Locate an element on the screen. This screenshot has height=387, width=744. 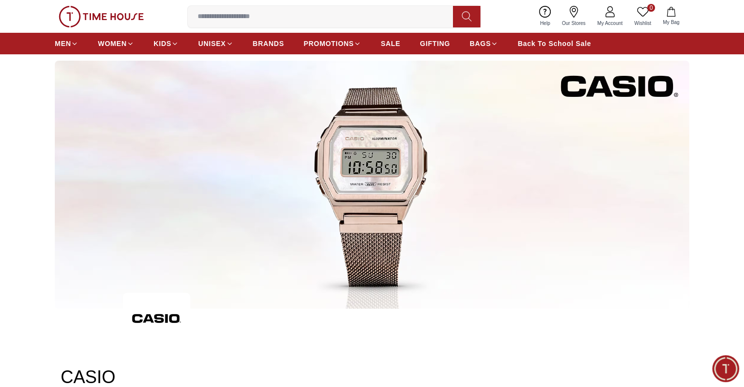
span: GIFTING is located at coordinates (435, 44).